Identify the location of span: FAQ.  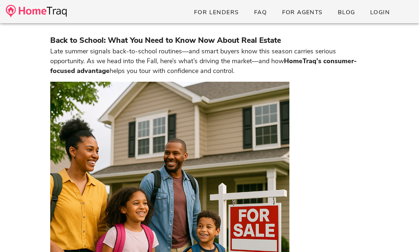
(260, 12).